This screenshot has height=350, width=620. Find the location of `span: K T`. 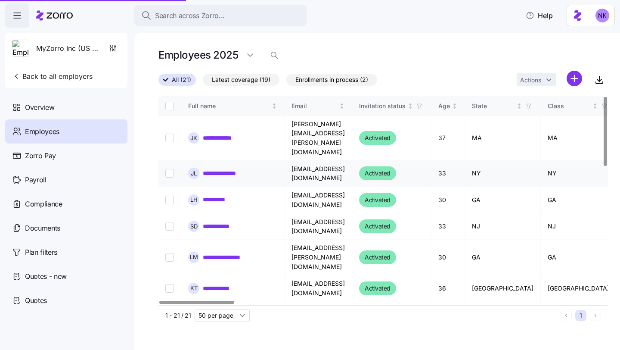

span: K T is located at coordinates (194, 288).